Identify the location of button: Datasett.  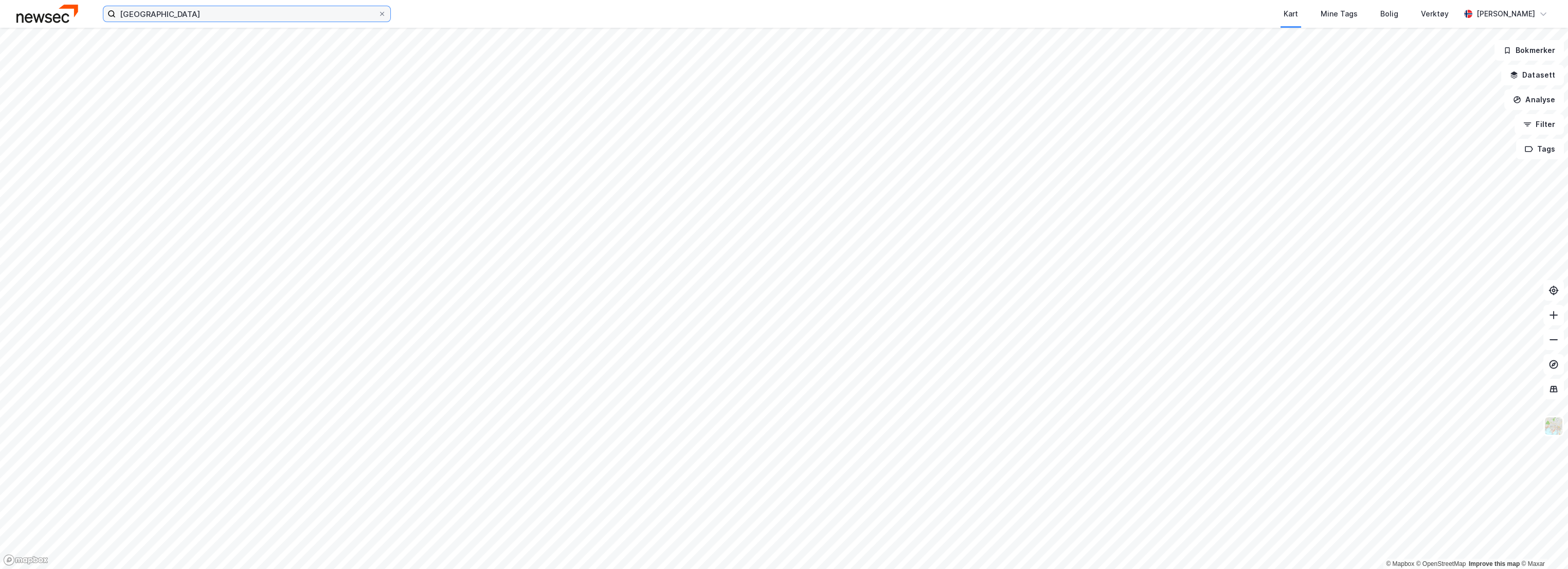
(1532, 75).